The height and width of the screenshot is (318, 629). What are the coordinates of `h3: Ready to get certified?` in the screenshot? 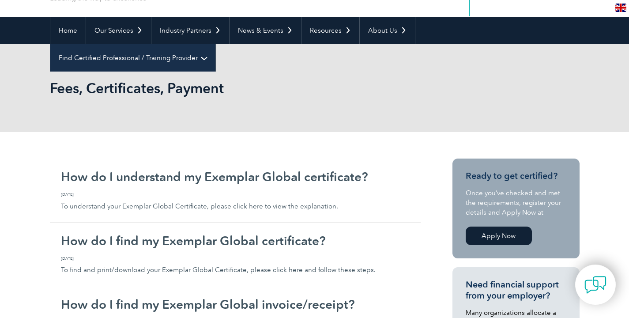 It's located at (516, 176).